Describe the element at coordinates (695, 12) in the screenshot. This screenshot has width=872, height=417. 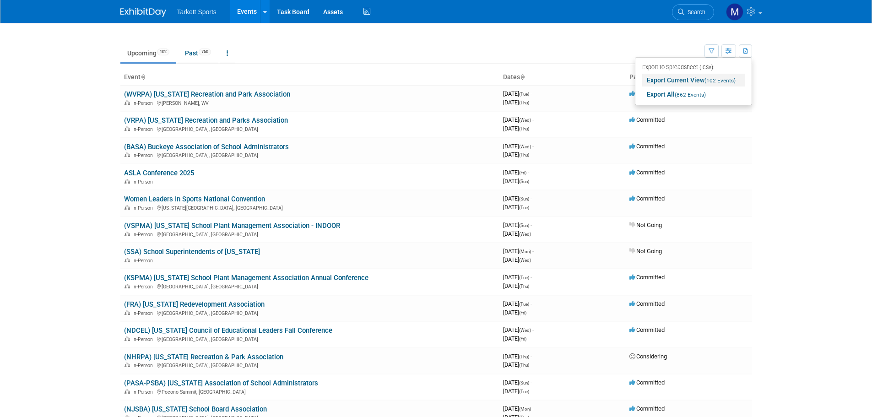
I see `span: Search` at that location.